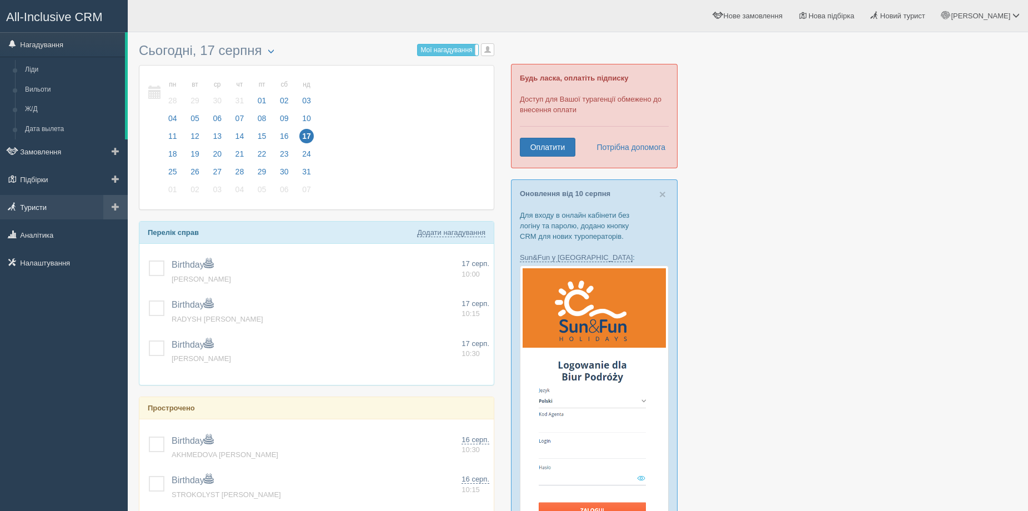 This screenshot has width=1028, height=511. What do you see at coordinates (594, 116) in the screenshot?
I see `div: Доступ для Вашої турагенції обмежено до внесення оплати` at bounding box center [594, 116].